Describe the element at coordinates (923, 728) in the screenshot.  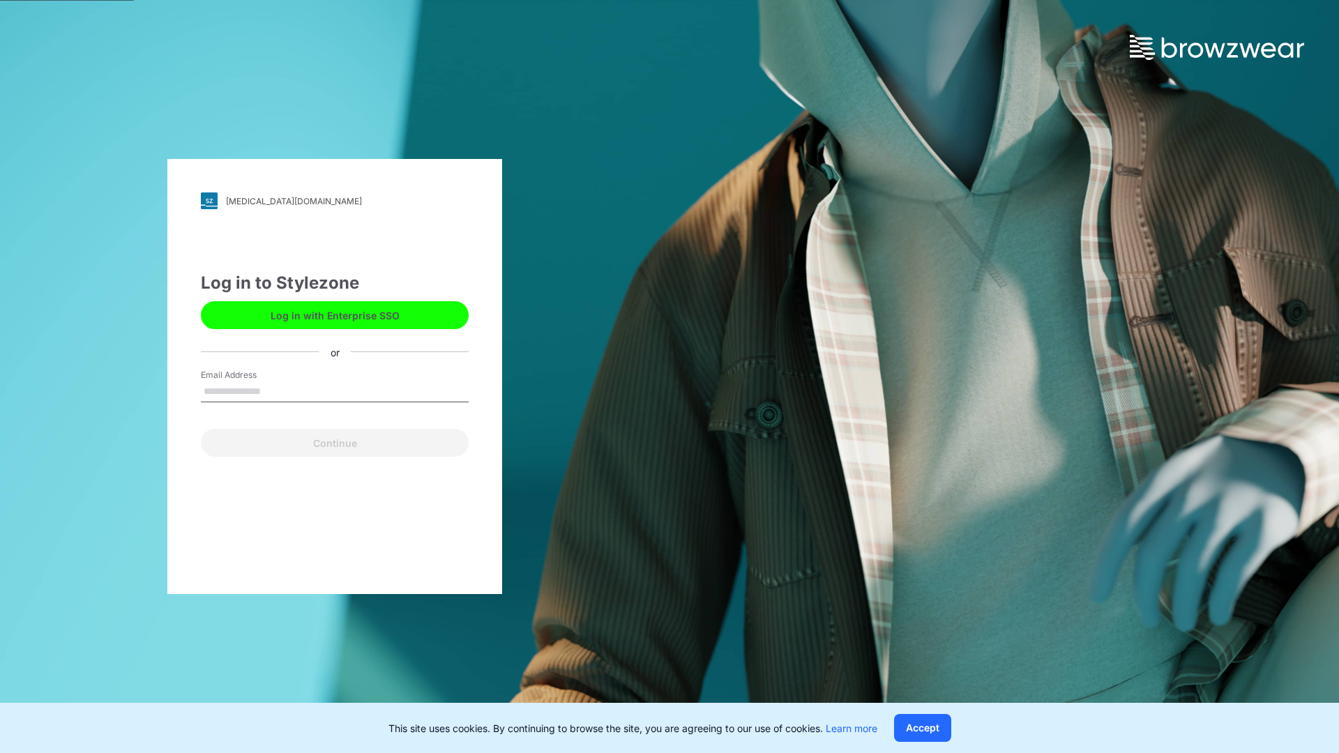
I see `button: Accept` at that location.